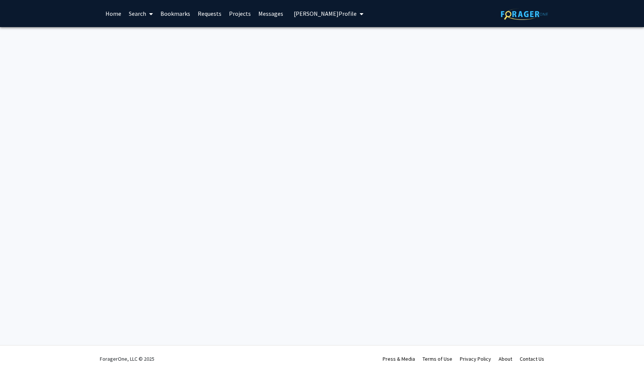  I want to click on img: ForagerOne Logo, so click(524, 14).